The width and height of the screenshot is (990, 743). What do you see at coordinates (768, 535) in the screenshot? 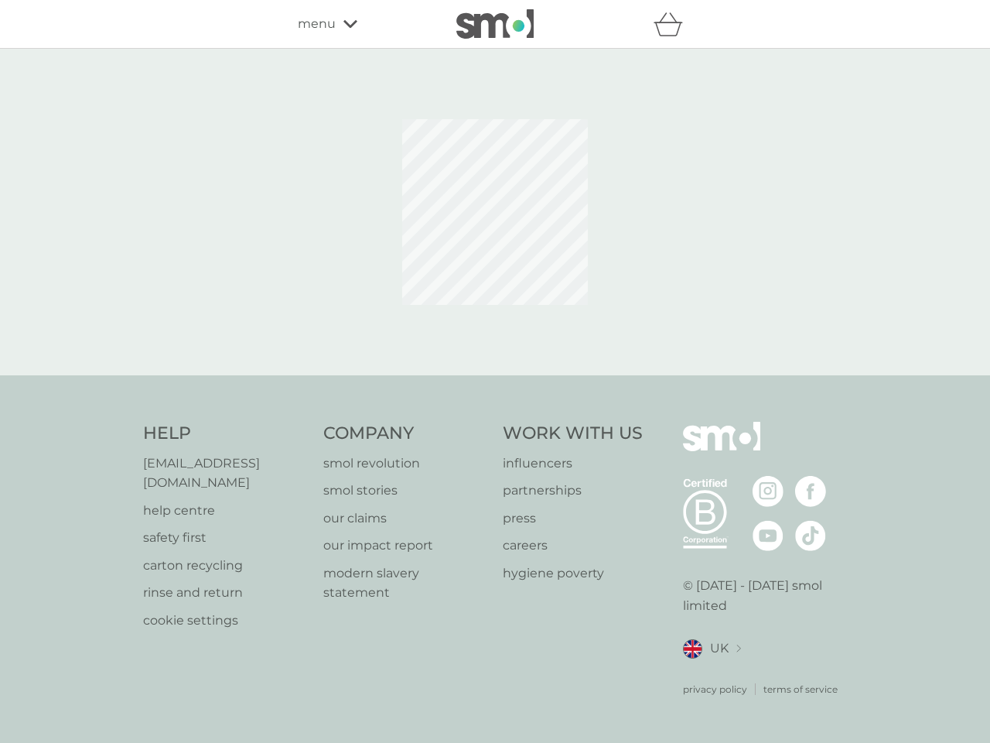
I see `img: visit the smol Youtube page` at bounding box center [768, 535].